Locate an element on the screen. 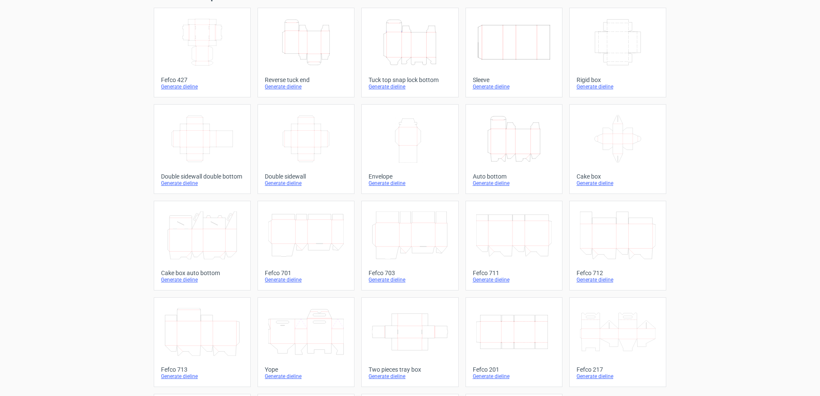  div: Cake box is located at coordinates (618, 176).